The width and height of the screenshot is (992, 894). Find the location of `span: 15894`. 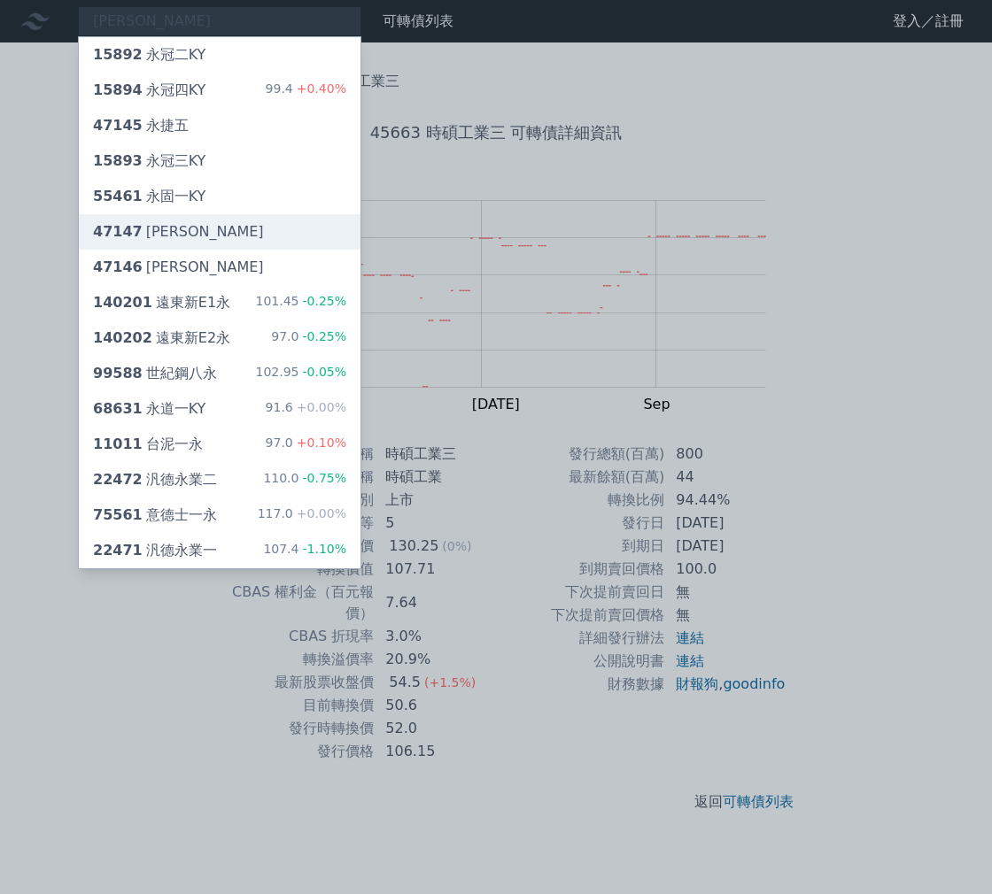

span: 15894 is located at coordinates (118, 89).